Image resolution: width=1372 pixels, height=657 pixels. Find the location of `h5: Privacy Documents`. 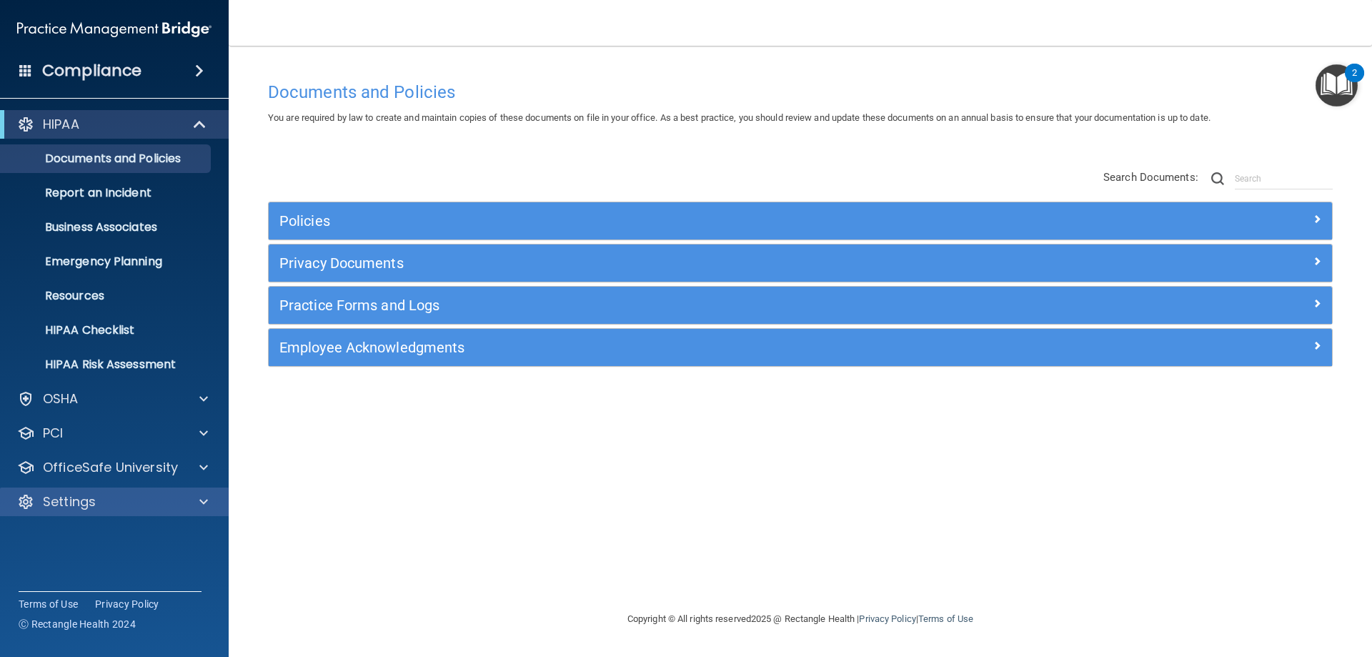

h5: Privacy Documents is located at coordinates (667, 263).